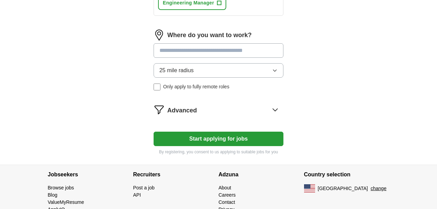  I want to click on span: Only apply to fully remote roles, so click(196, 87).